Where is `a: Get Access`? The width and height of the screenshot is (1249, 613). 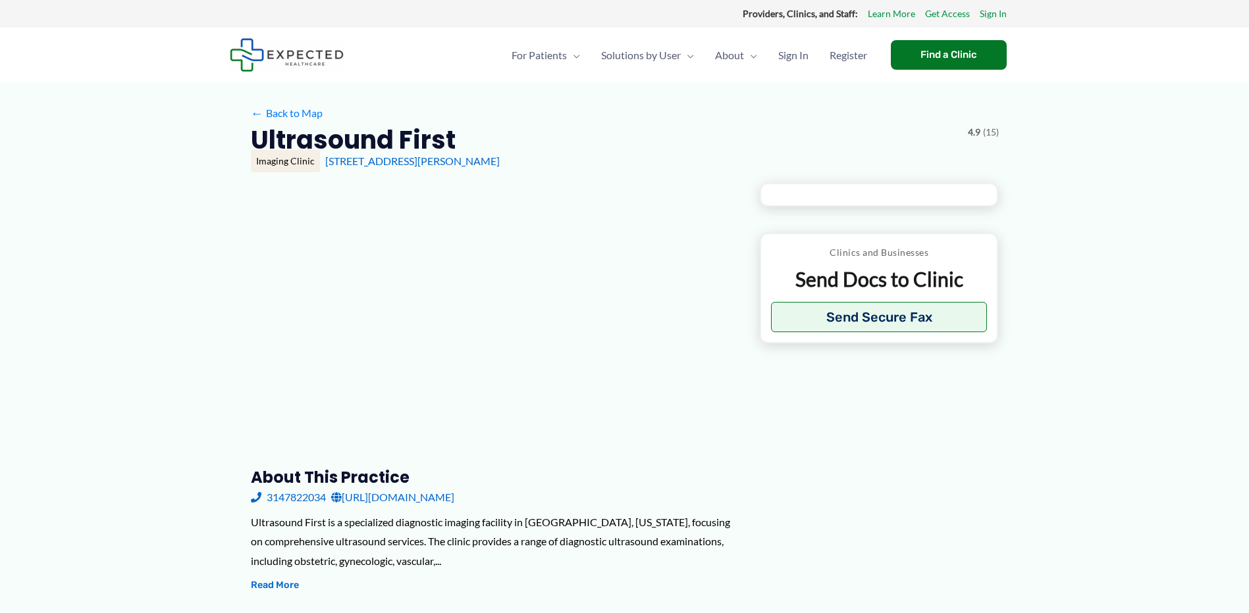
a: Get Access is located at coordinates (947, 14).